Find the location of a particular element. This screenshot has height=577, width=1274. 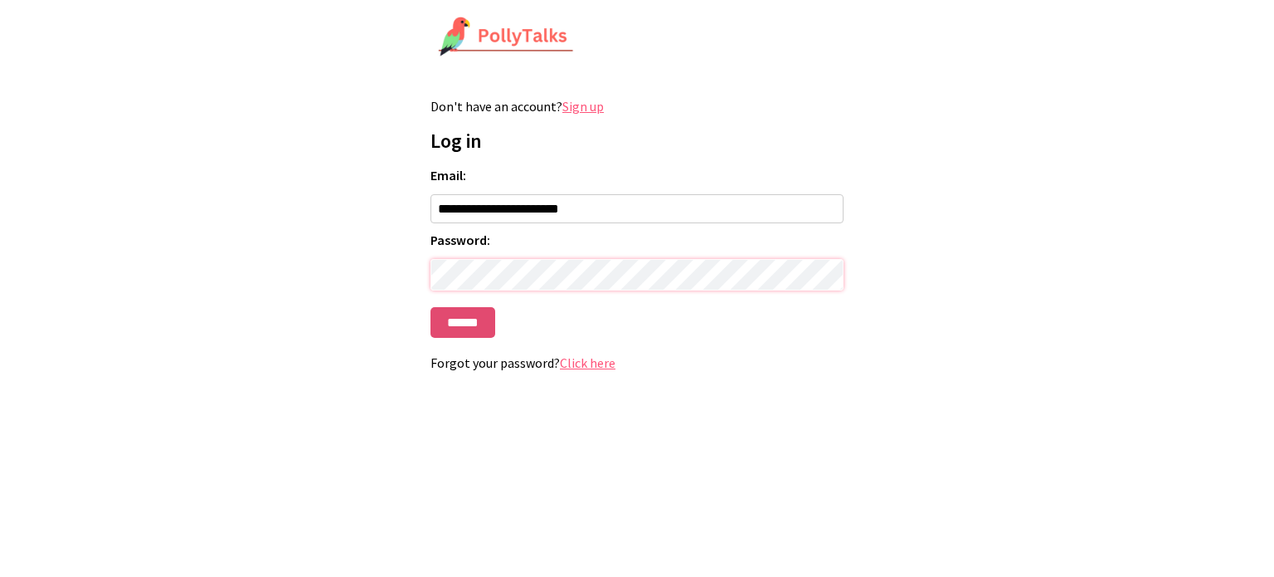

label: Email: is located at coordinates (637, 175).